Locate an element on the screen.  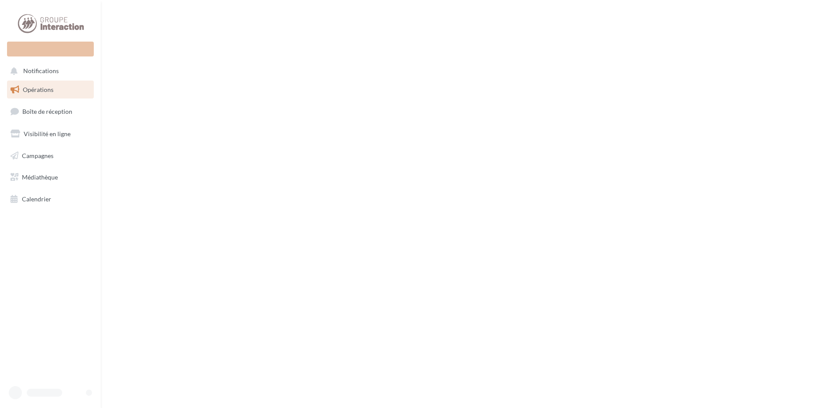
span: Opérations is located at coordinates (38, 89).